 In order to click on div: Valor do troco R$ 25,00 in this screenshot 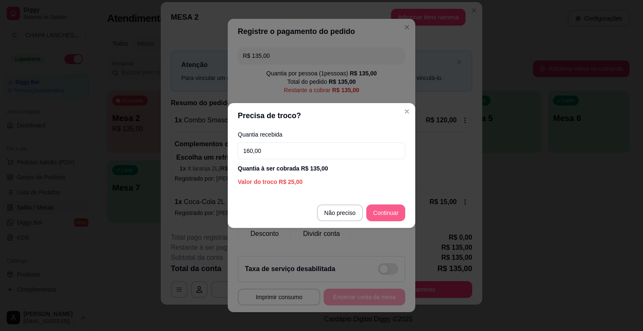, I will do `click(321, 182)`.